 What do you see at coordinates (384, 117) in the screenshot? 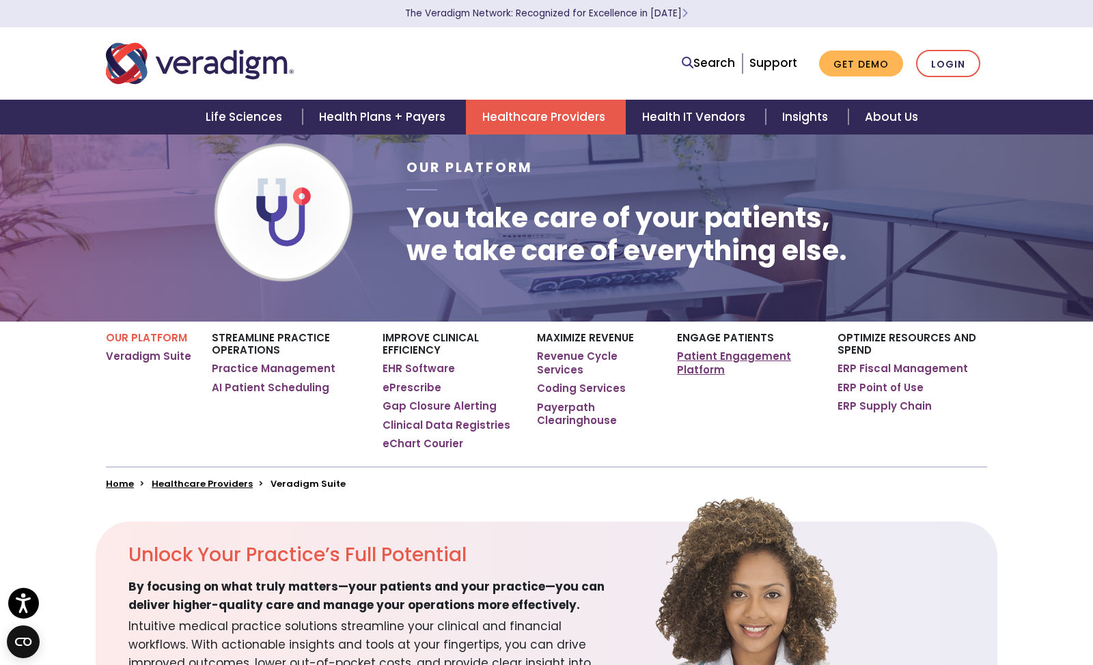
I see `a: Health Plans + Payers` at bounding box center [384, 117].